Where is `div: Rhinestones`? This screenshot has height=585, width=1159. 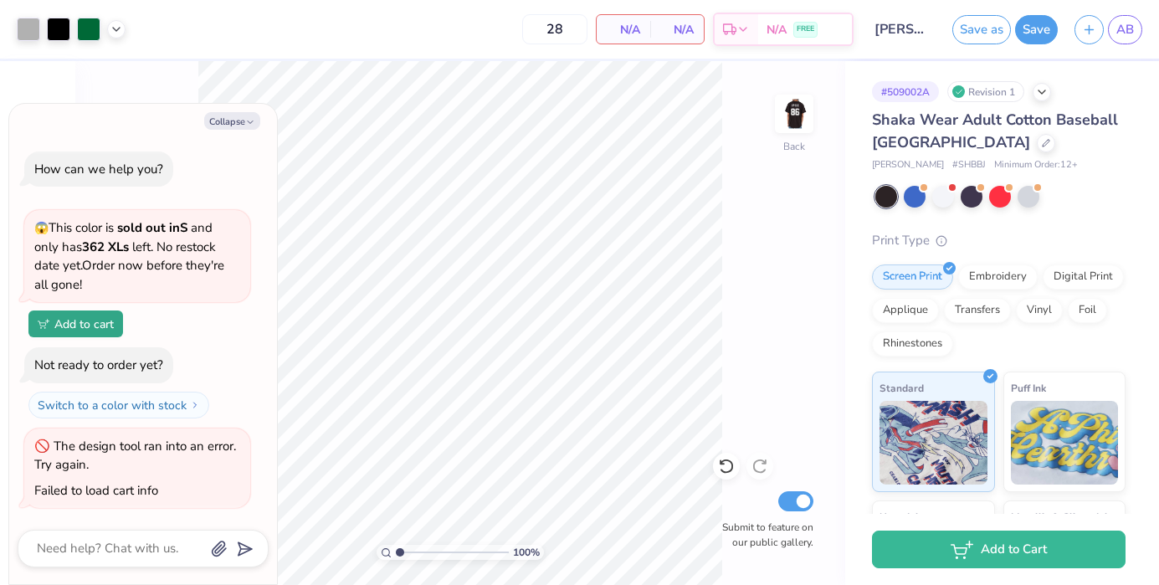 div: Rhinestones is located at coordinates (912, 344).